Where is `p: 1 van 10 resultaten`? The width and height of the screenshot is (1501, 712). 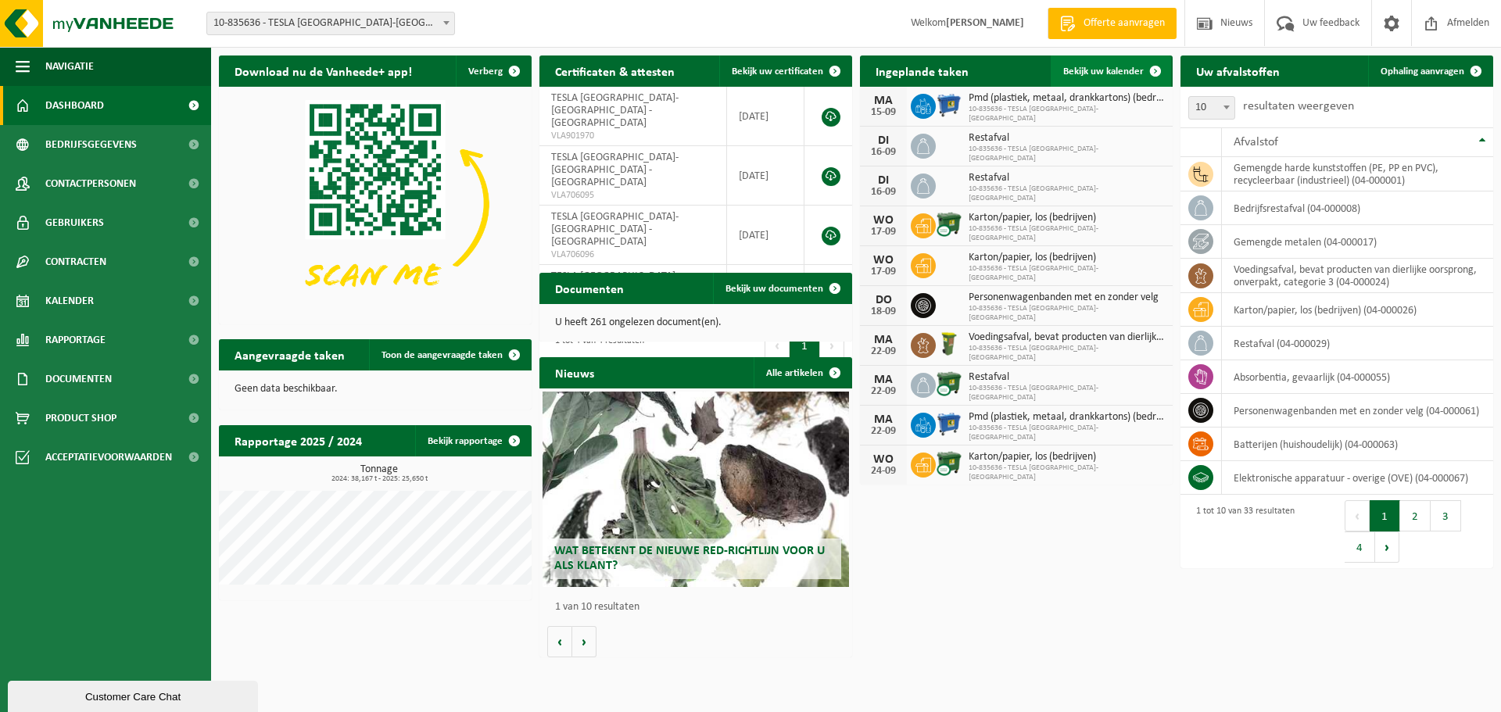 p: 1 van 10 resultaten is located at coordinates (700, 607).